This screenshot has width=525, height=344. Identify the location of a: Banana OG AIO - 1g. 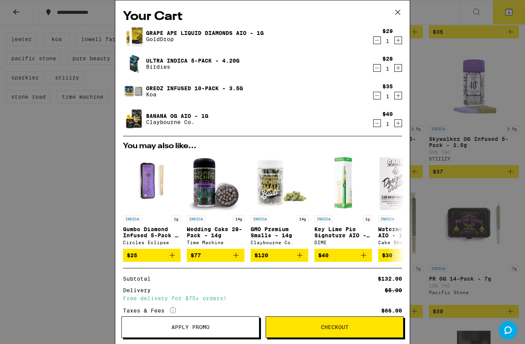
(177, 116).